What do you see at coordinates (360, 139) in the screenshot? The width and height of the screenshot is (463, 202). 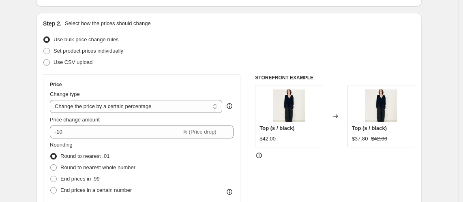 I see `div: $37.80` at bounding box center [360, 139].